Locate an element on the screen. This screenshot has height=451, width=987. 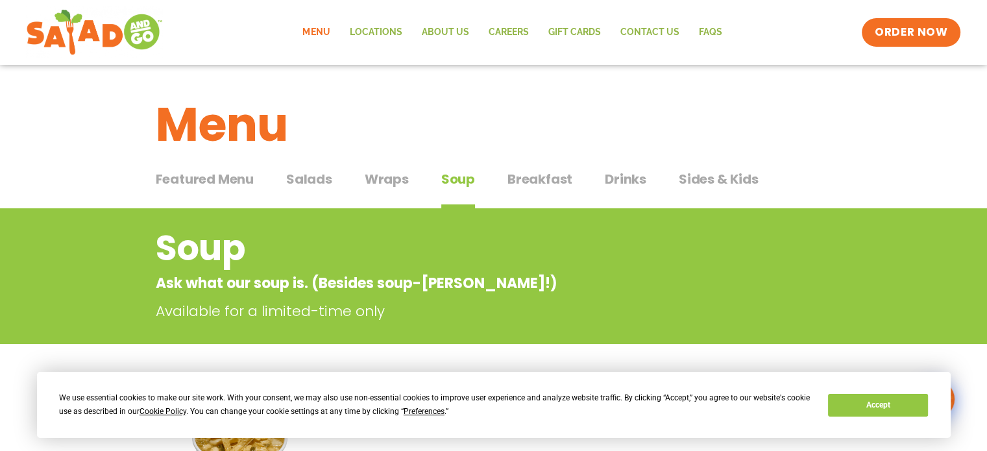
span: Featured Menu is located at coordinates (204, 179).